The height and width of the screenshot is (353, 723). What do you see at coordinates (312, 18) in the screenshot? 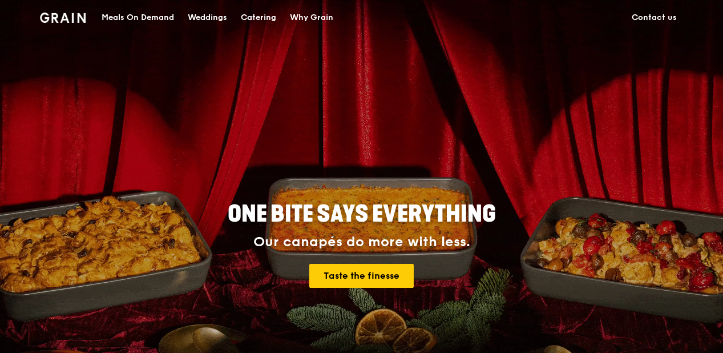
I see `div: Why Grain` at bounding box center [312, 18].